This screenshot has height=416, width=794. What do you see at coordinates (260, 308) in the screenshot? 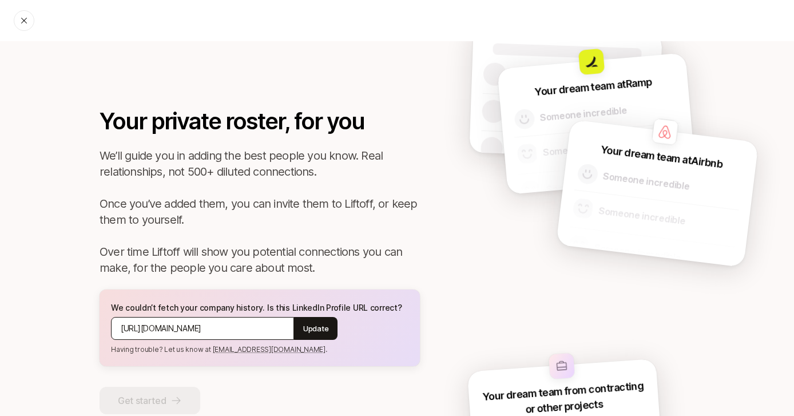
I see `p: We couldn’t fetch your company history. Is this LinkedIn Profile URL correct?` at bounding box center [260, 308].